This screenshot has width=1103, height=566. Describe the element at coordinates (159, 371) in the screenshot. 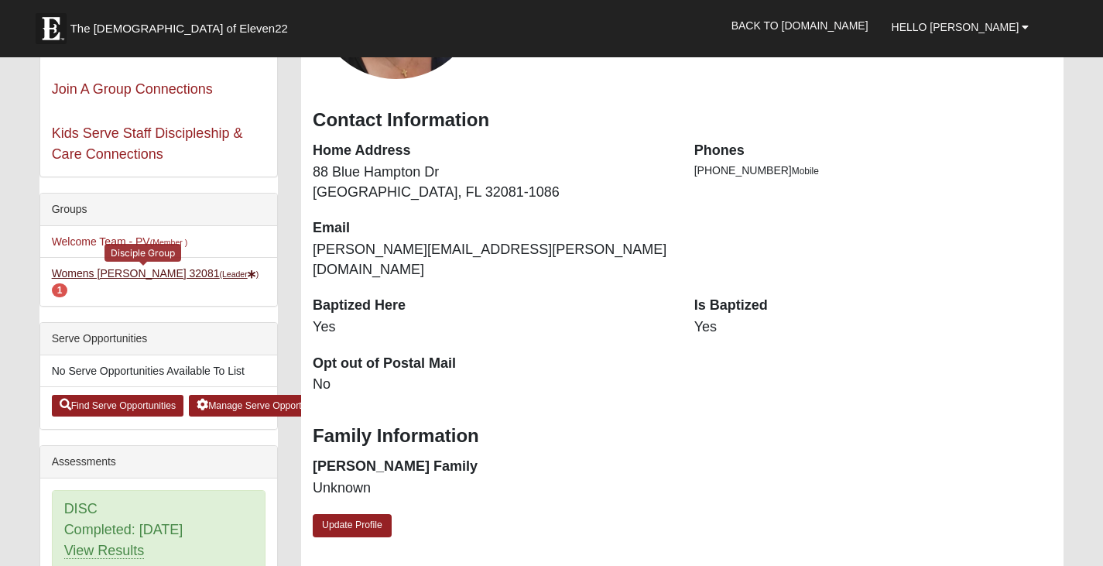

I see `li: No Serve Opportunities Available To List` at that location.